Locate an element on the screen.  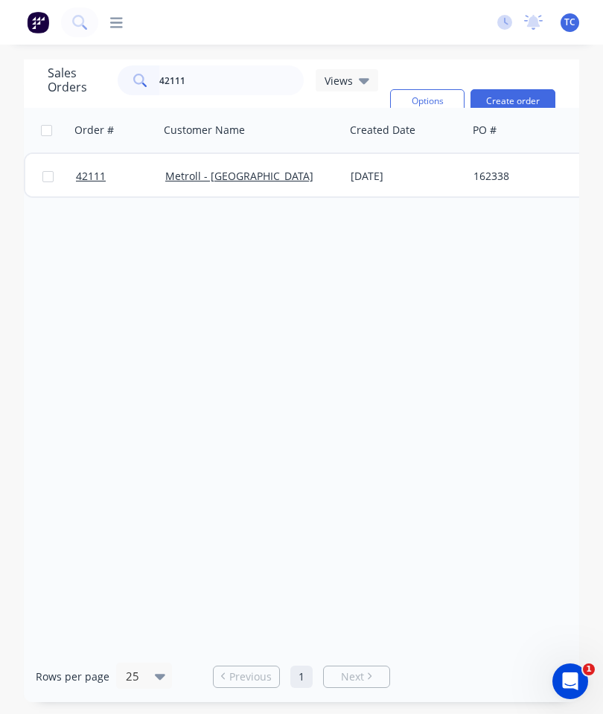
a: Page 1 is your current page is located at coordinates (301, 677).